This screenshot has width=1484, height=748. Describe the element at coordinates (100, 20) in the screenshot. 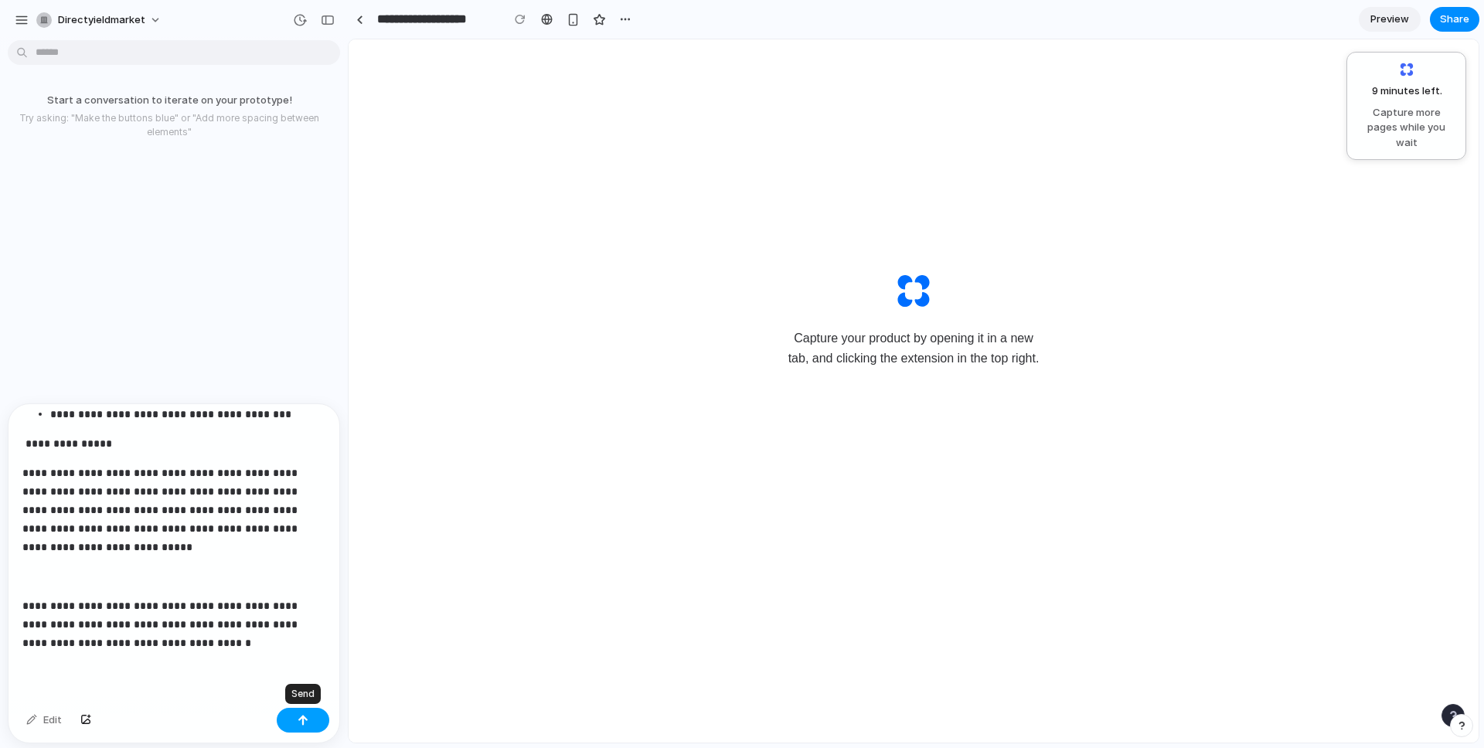

I see `button: Directyieldmarket` at that location.